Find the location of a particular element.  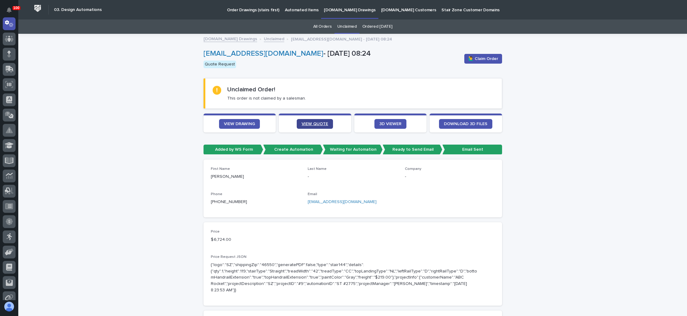

h2: Unclaimed Order! is located at coordinates (251, 90).